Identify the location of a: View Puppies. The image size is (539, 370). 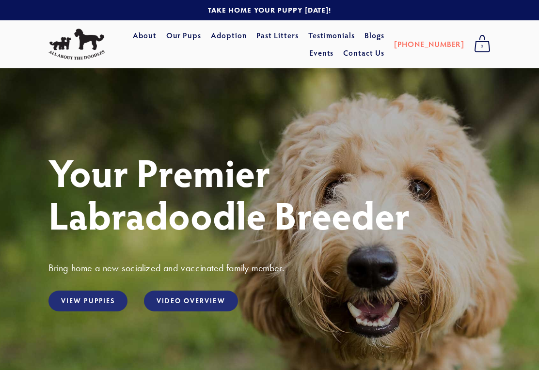
(88, 301).